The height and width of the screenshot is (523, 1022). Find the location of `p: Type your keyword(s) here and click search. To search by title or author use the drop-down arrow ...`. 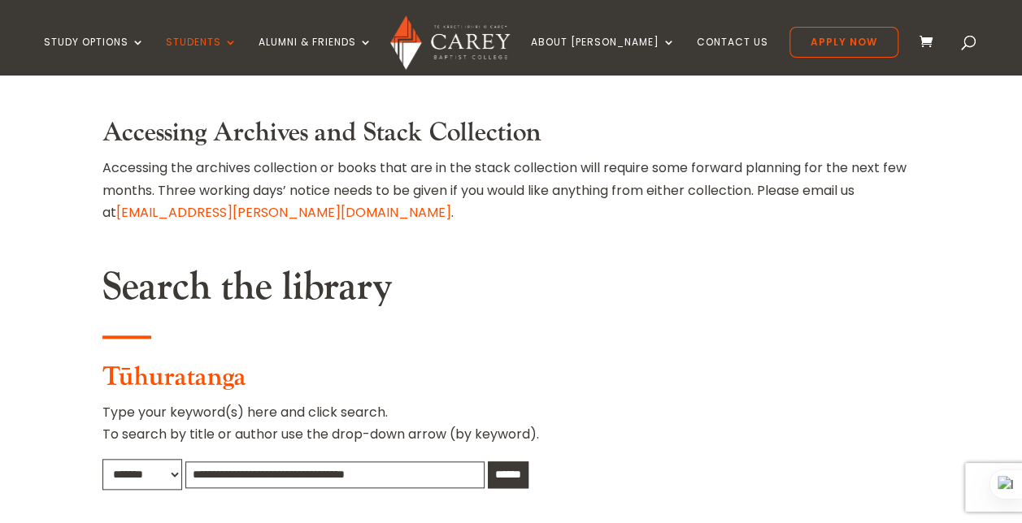

p: Type your keyword(s) here and click search. To search by title or author use the drop-down arrow ... is located at coordinates (511, 430).